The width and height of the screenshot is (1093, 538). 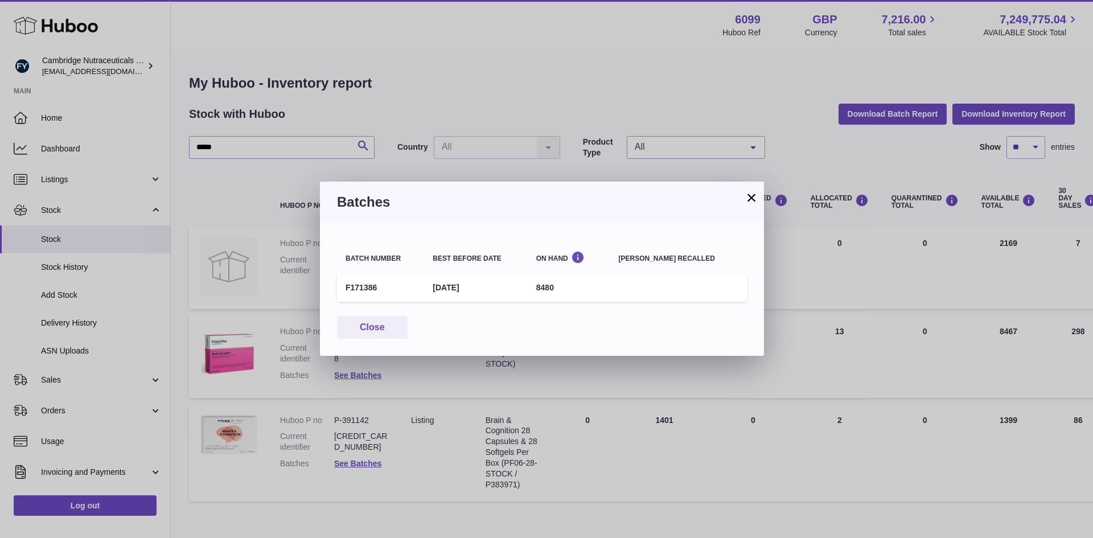 I want to click on div: Batch number, so click(x=380, y=259).